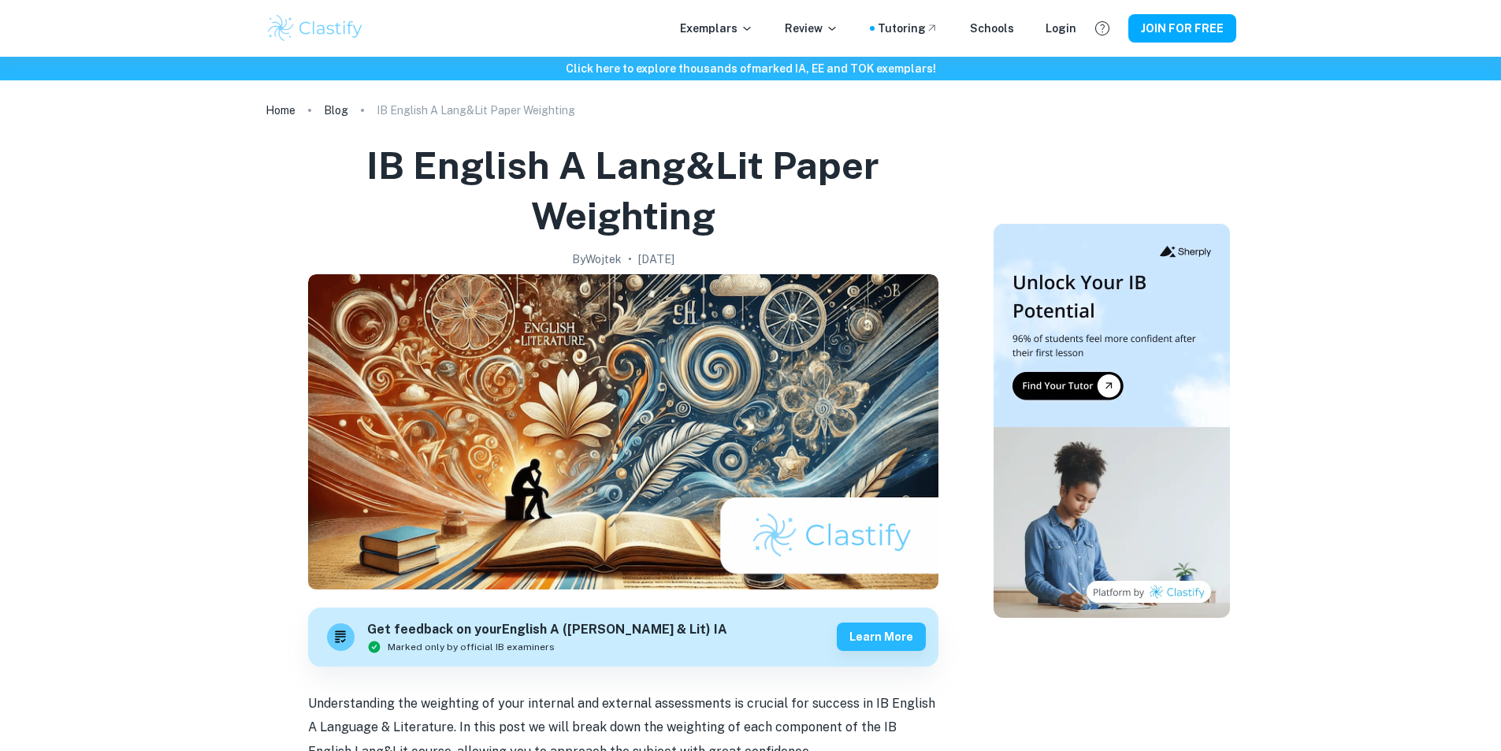 This screenshot has width=1501, height=751. What do you see at coordinates (1060, 28) in the screenshot?
I see `div: Login` at bounding box center [1060, 28].